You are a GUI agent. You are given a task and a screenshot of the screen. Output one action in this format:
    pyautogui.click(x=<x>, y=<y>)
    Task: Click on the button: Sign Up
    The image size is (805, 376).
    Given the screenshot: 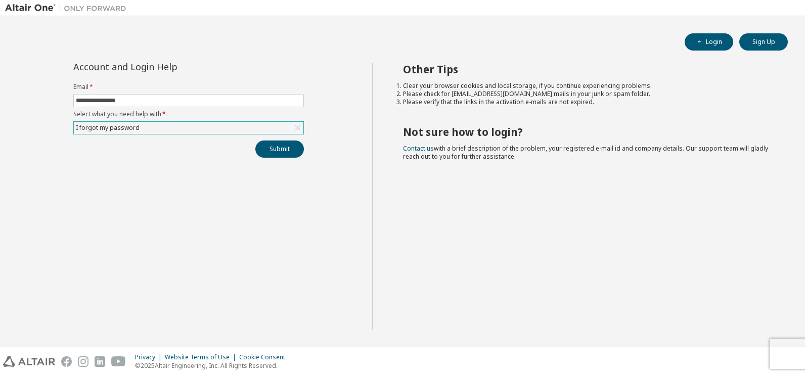 What is the action you would take?
    pyautogui.click(x=764, y=42)
    